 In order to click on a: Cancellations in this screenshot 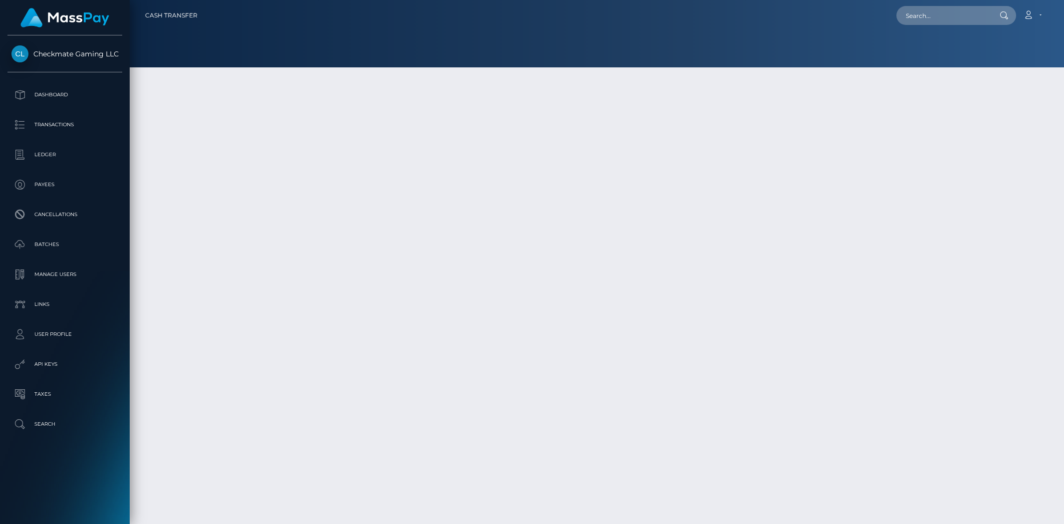, I will do `click(65, 214)`.